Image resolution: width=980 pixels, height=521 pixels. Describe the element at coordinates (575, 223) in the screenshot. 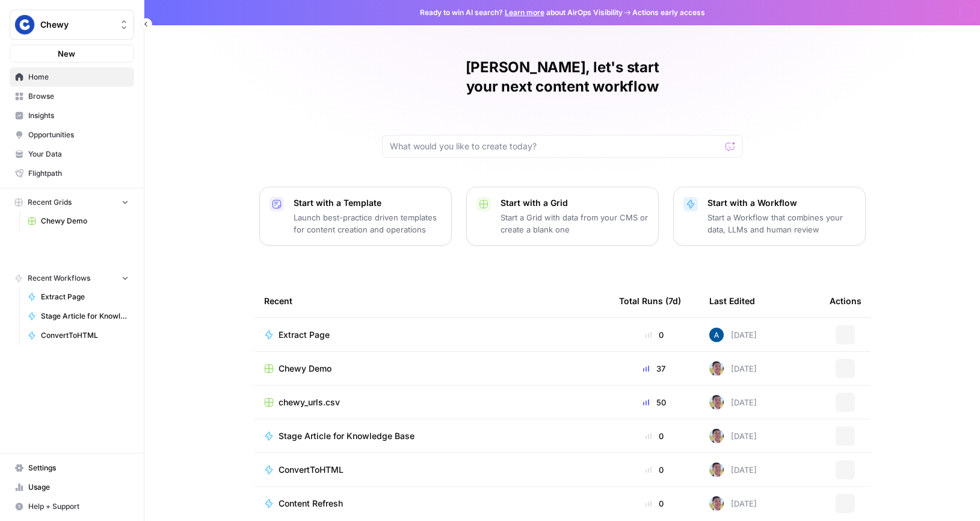

I see `p: Start a Grid with data from your CMS or create a blank one` at that location.